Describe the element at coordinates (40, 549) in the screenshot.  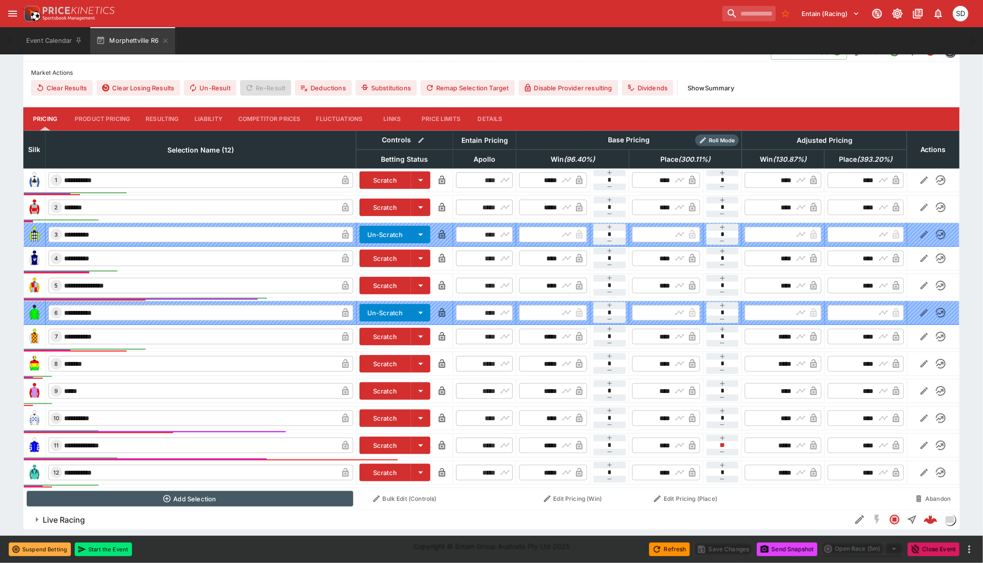
I see `button: Suspend Betting` at that location.